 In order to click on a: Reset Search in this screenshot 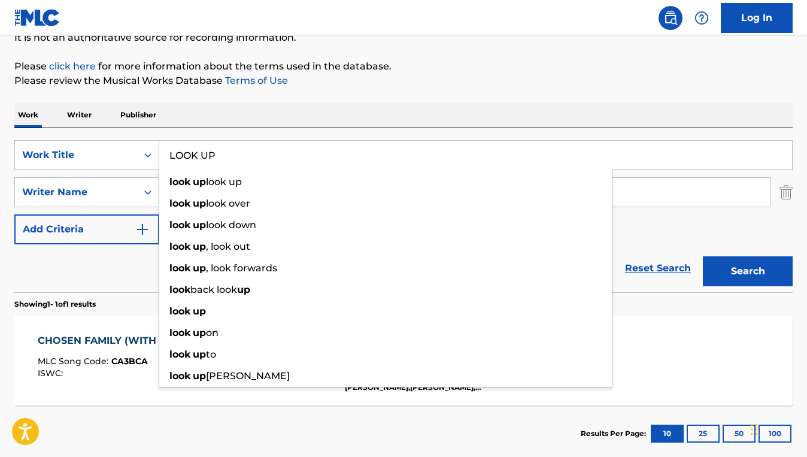, I will do `click(658, 268)`.